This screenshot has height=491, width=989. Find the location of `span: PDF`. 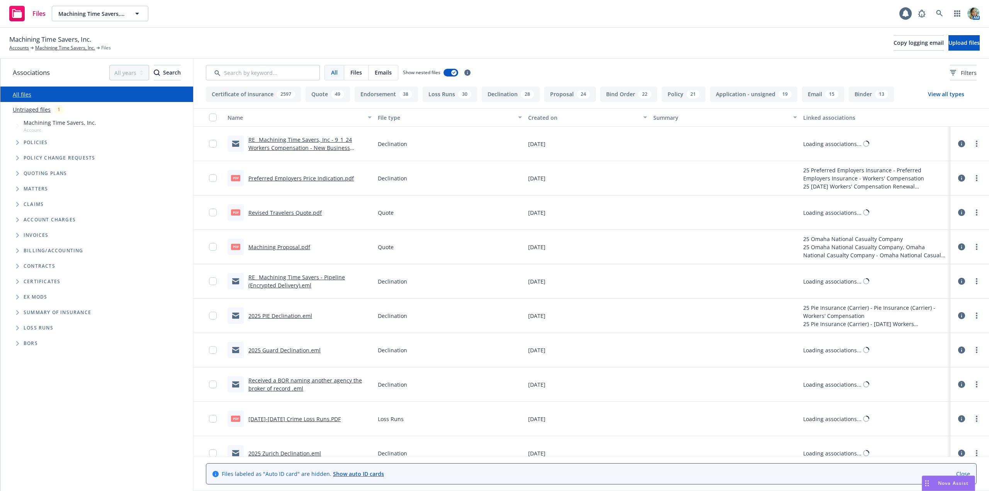

span: PDF is located at coordinates (236, 418).